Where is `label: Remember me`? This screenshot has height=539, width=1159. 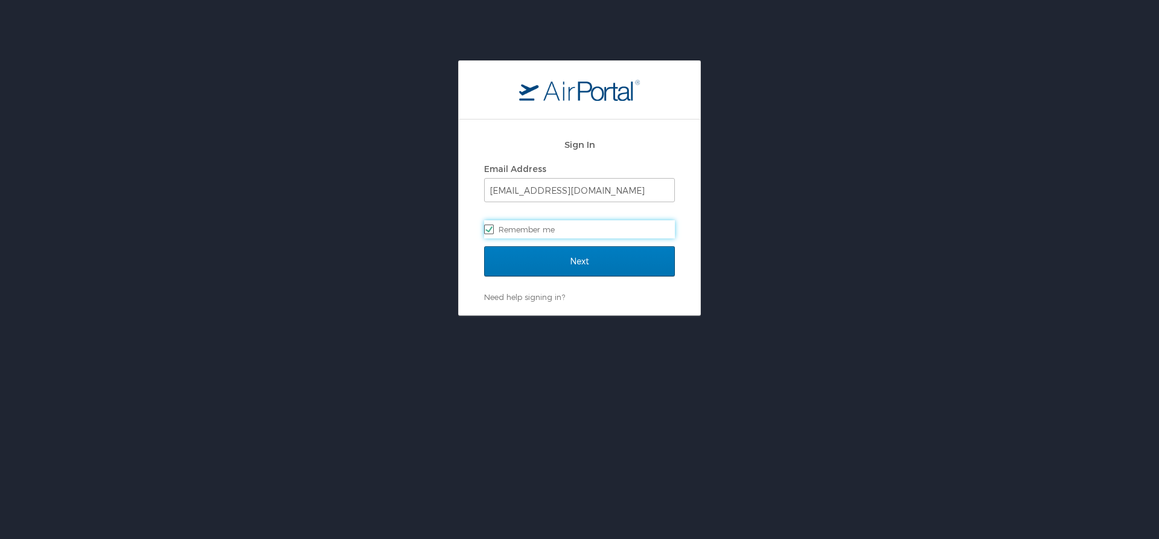
label: Remember me is located at coordinates (579, 229).